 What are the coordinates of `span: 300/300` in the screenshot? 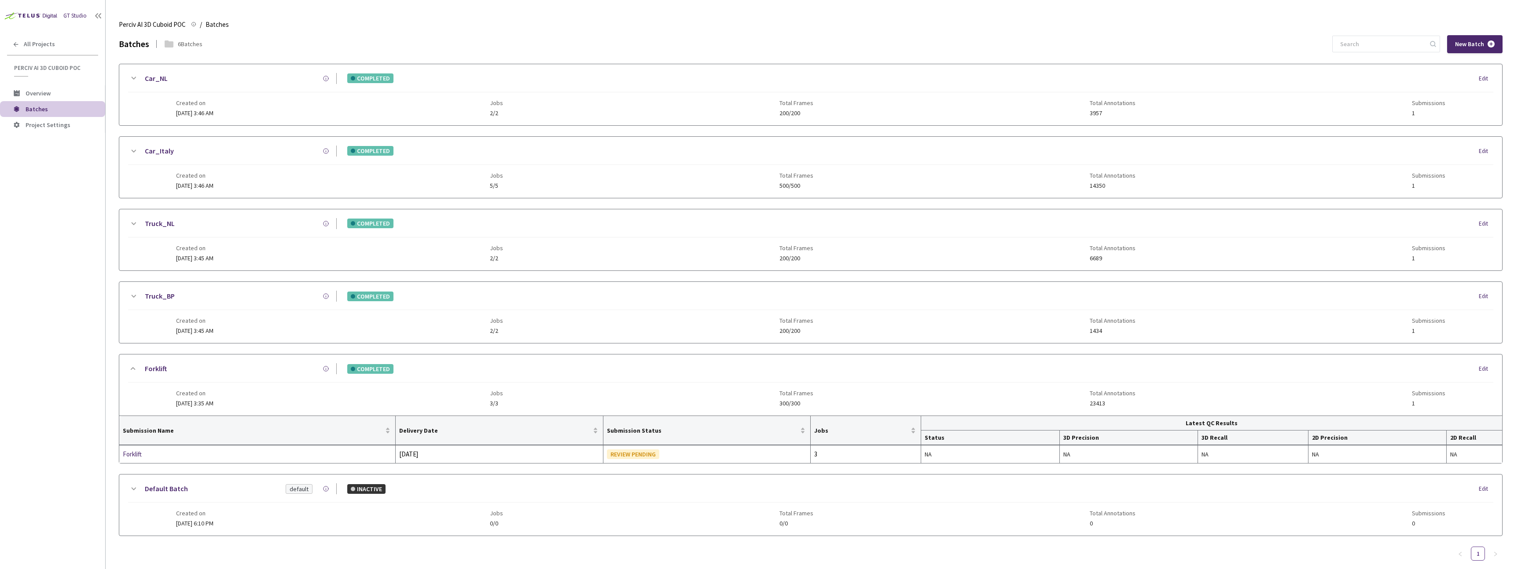 It's located at (796, 403).